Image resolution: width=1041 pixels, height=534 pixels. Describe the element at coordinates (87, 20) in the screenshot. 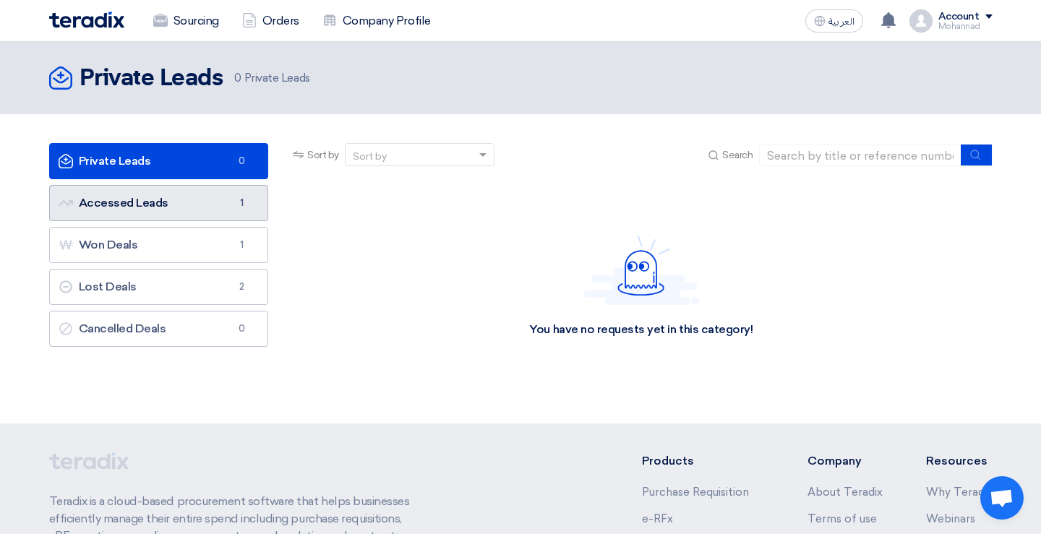

I see `img: Teradix logo` at that location.